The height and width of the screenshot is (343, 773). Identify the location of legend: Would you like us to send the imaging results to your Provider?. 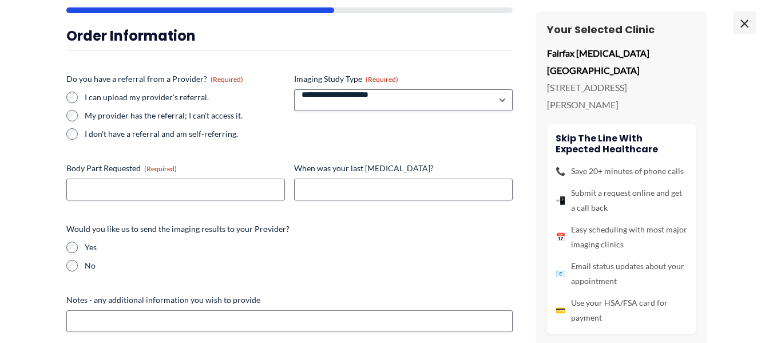
(178, 229).